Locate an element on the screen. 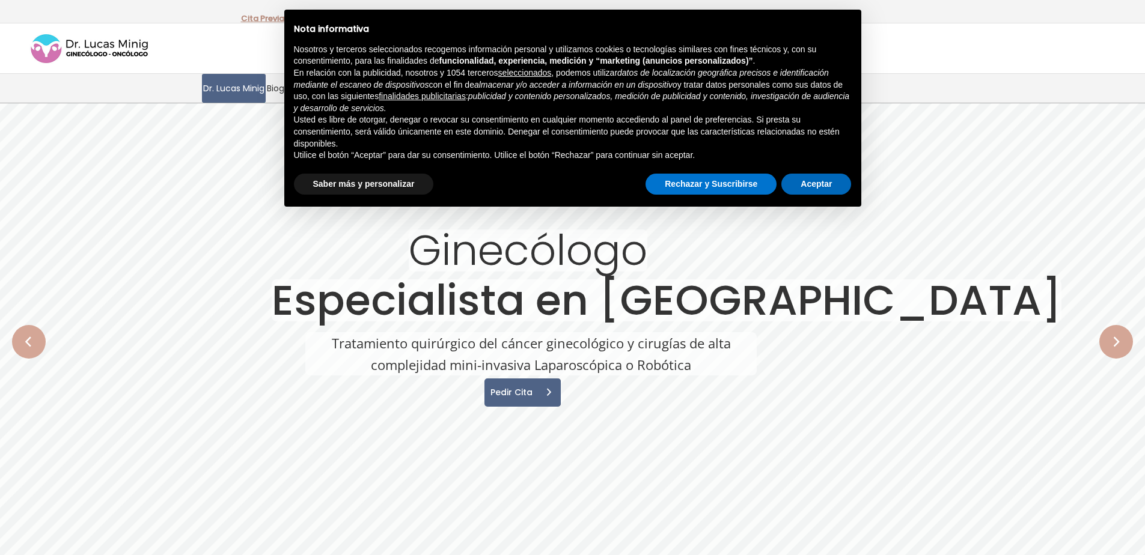 This screenshot has width=1145, height=555. span: Biografía is located at coordinates (285, 88).